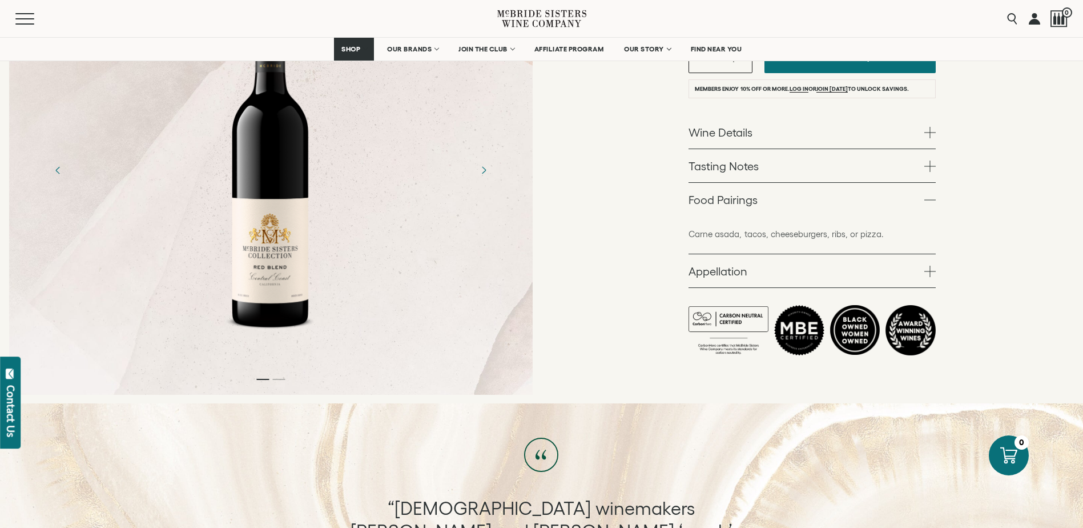 The height and width of the screenshot is (528, 1083). I want to click on a: FIND NEAR YOU, so click(717, 49).